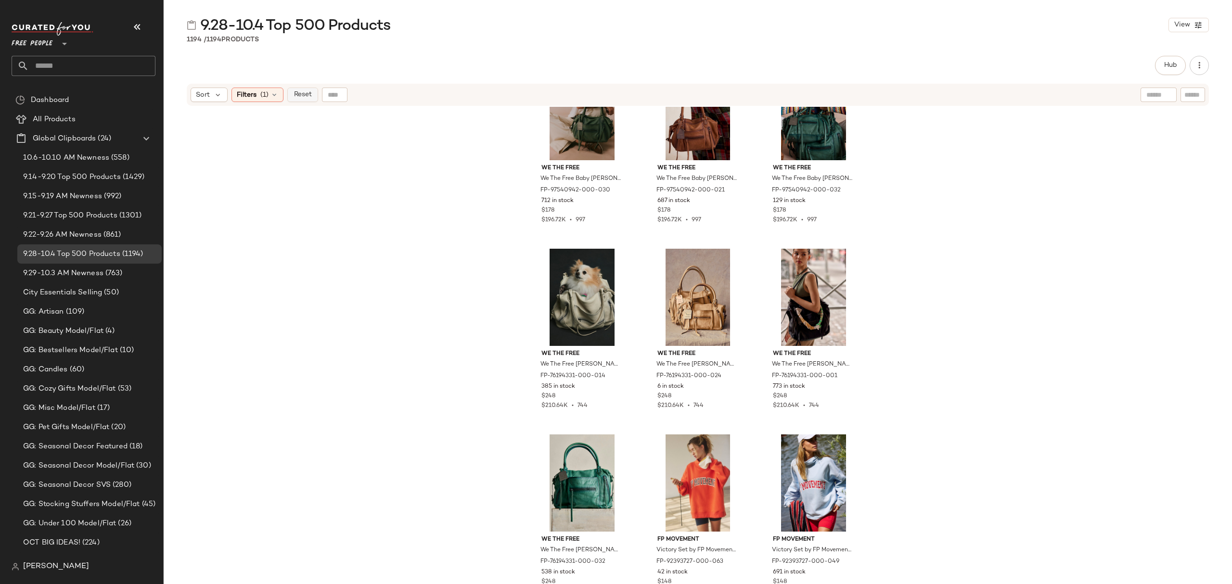 This screenshot has width=1232, height=584. Describe the element at coordinates (689, 376) in the screenshot. I see `span: FP-76194331-000-024` at that location.